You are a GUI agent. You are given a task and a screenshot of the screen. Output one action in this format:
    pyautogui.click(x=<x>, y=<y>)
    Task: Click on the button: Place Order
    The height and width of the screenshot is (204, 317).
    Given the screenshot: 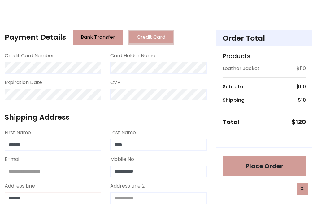 What is the action you would take?
    pyautogui.click(x=264, y=166)
    